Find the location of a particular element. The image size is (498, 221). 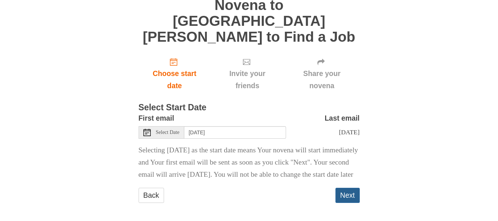

span: Choose start date is located at coordinates (175, 80).